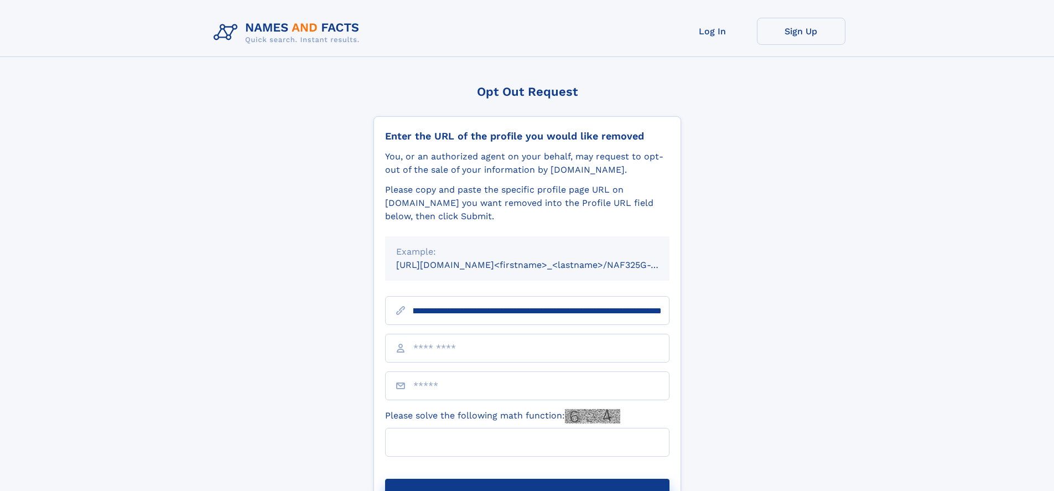 The image size is (1054, 491). Describe the element at coordinates (712, 31) in the screenshot. I see `a: Log In` at that location.